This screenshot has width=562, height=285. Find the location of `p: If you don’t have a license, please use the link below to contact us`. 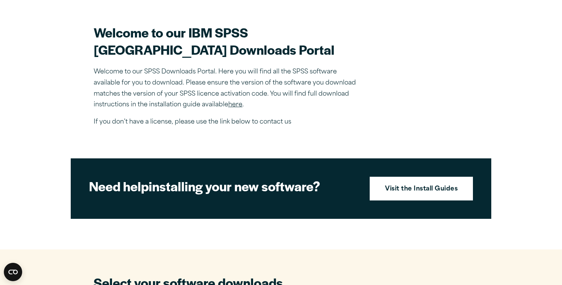

p: If you don’t have a license, please use the link below to contact us is located at coordinates (228, 122).